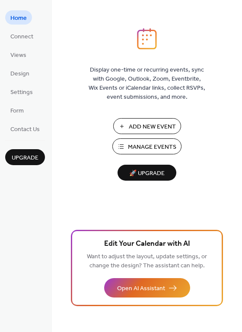  Describe the element at coordinates (147, 173) in the screenshot. I see `button: 🚀 Upgrade` at that location.